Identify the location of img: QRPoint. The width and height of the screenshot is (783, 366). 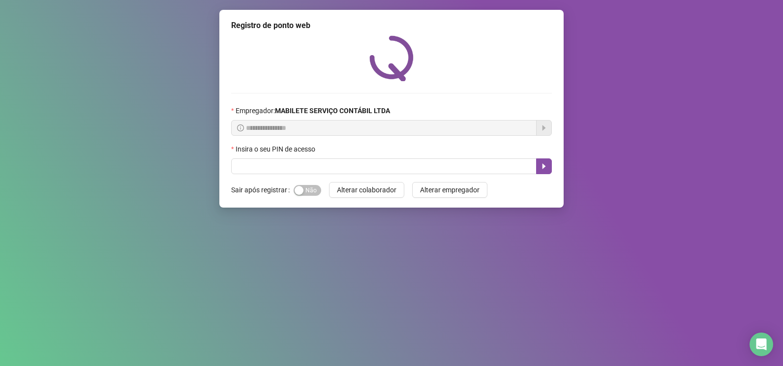
(391, 58).